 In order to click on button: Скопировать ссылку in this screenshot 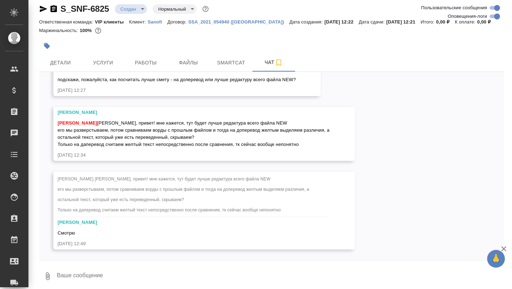, I will do `click(54, 9)`.